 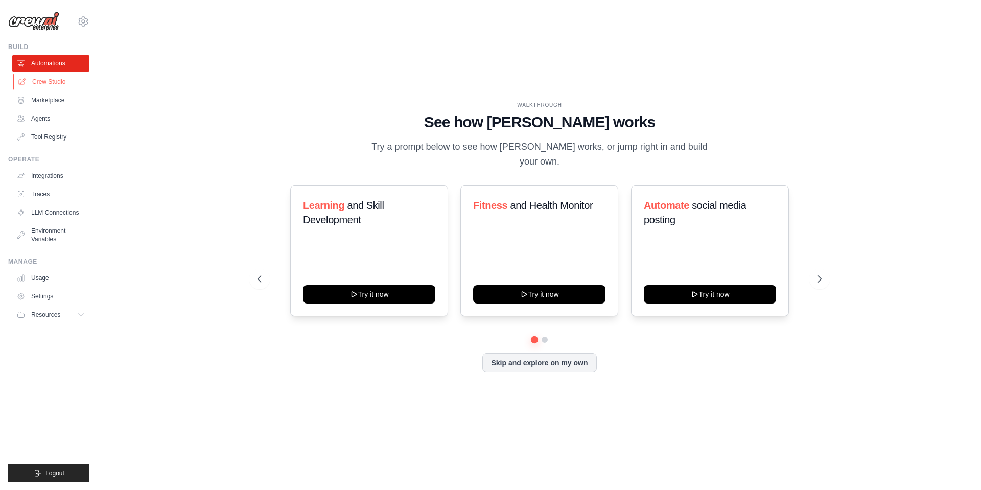 I want to click on button: Skip and explore on my own, so click(x=539, y=363).